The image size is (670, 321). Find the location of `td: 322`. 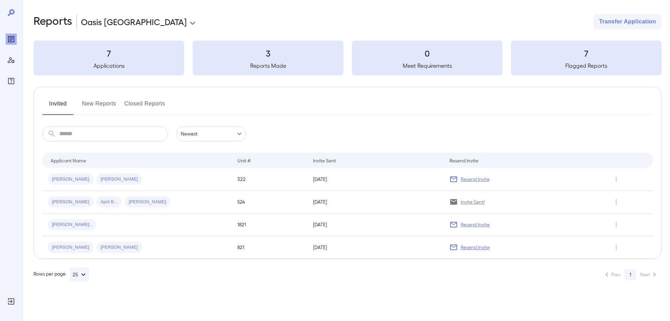

td: 322 is located at coordinates (269, 179).